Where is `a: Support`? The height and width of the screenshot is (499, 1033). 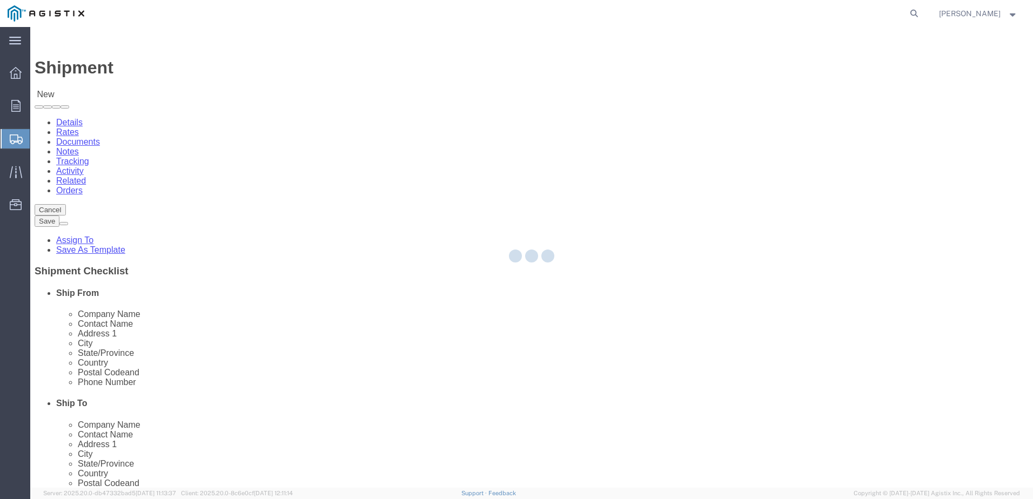 a: Support is located at coordinates (475, 493).